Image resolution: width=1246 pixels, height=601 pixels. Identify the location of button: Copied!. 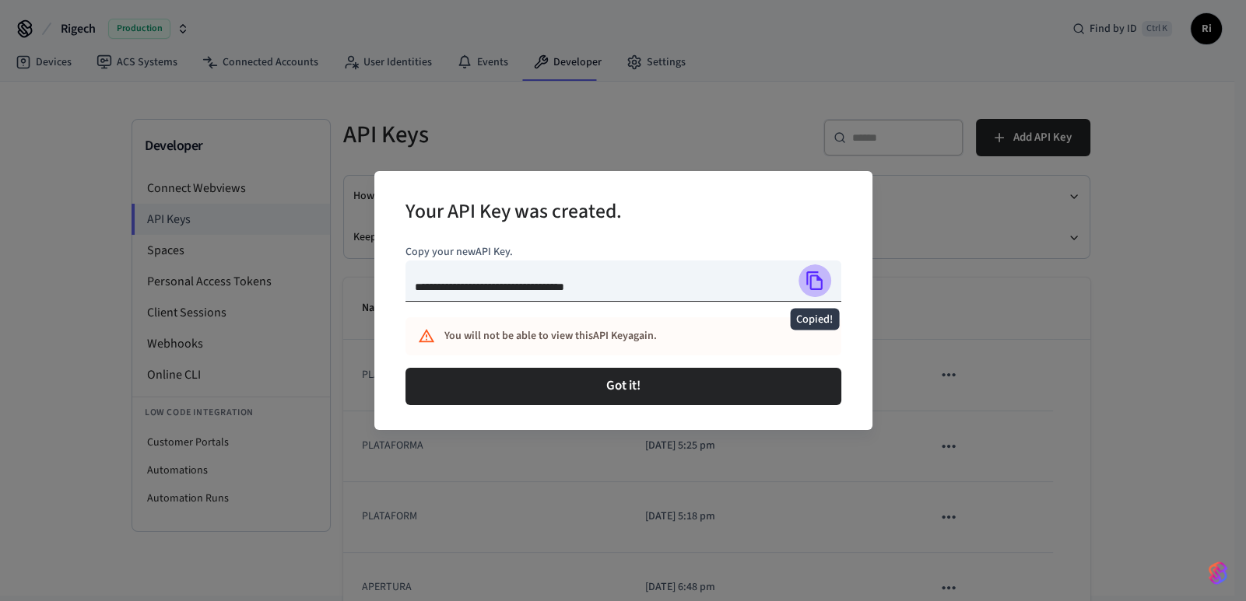
(815, 281).